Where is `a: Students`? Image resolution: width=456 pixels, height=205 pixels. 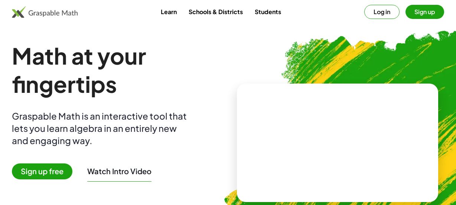 a: Students is located at coordinates (268, 12).